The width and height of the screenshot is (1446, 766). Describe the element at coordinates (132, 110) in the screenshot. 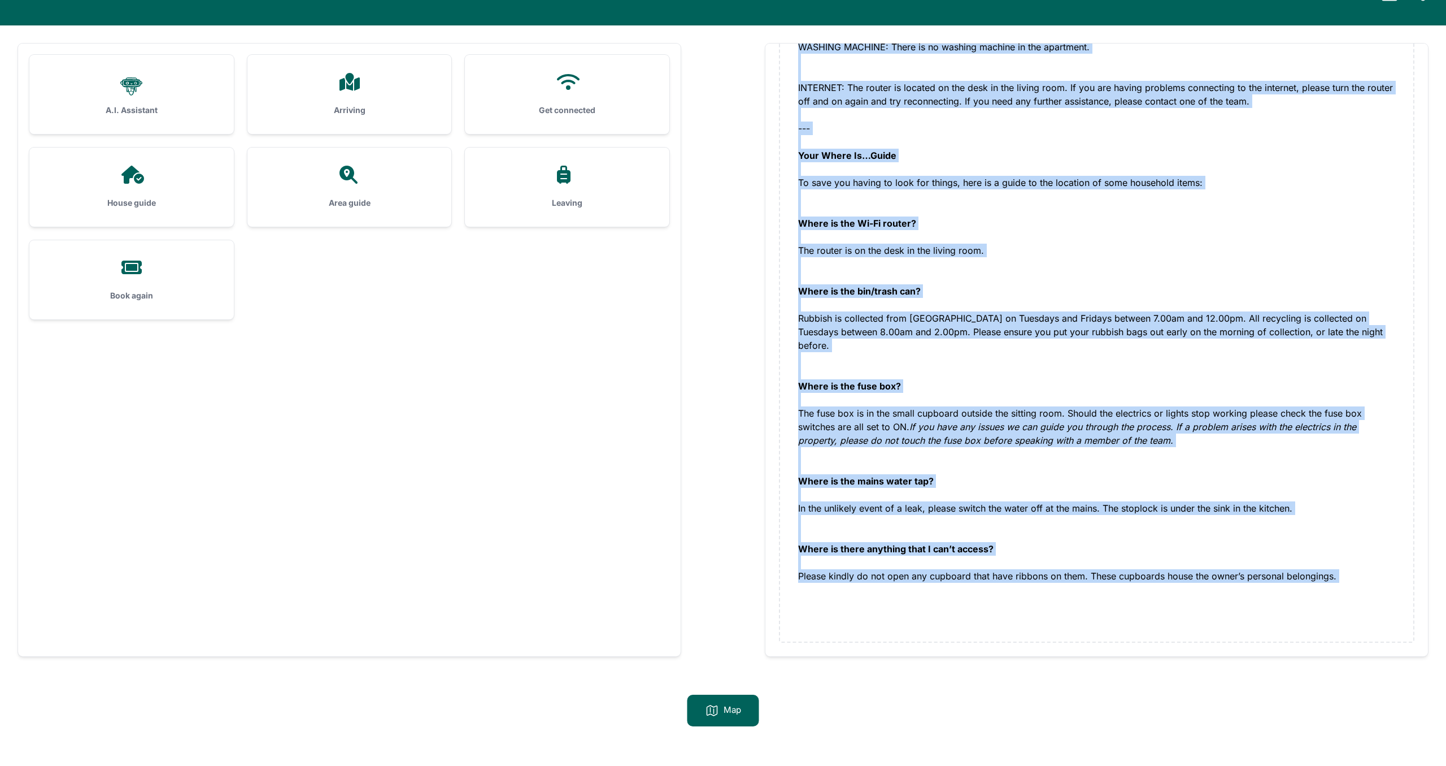

I see `h3: A.I. Assistant` at that location.